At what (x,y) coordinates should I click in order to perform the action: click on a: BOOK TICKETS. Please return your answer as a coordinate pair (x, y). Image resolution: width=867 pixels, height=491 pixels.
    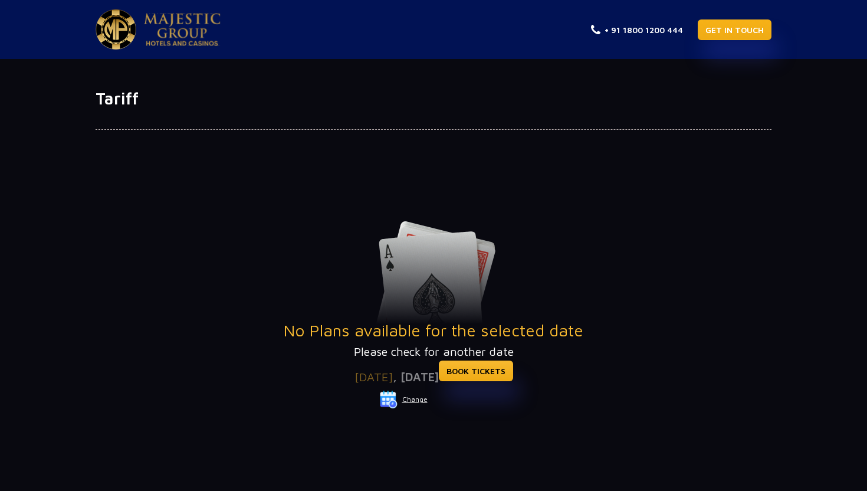
    Looking at the image, I should click on (476, 371).